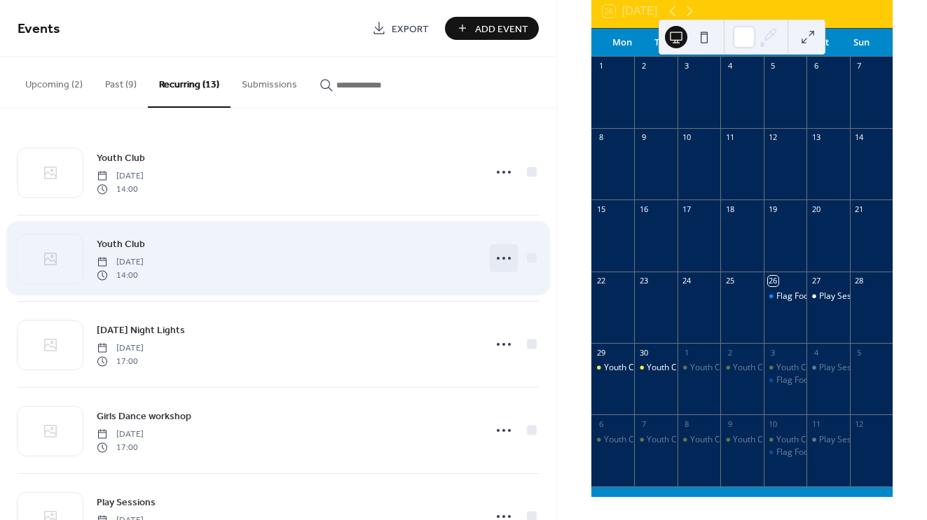 The width and height of the screenshot is (927, 520). Describe the element at coordinates (643, 209) in the screenshot. I see `div: 16` at that location.